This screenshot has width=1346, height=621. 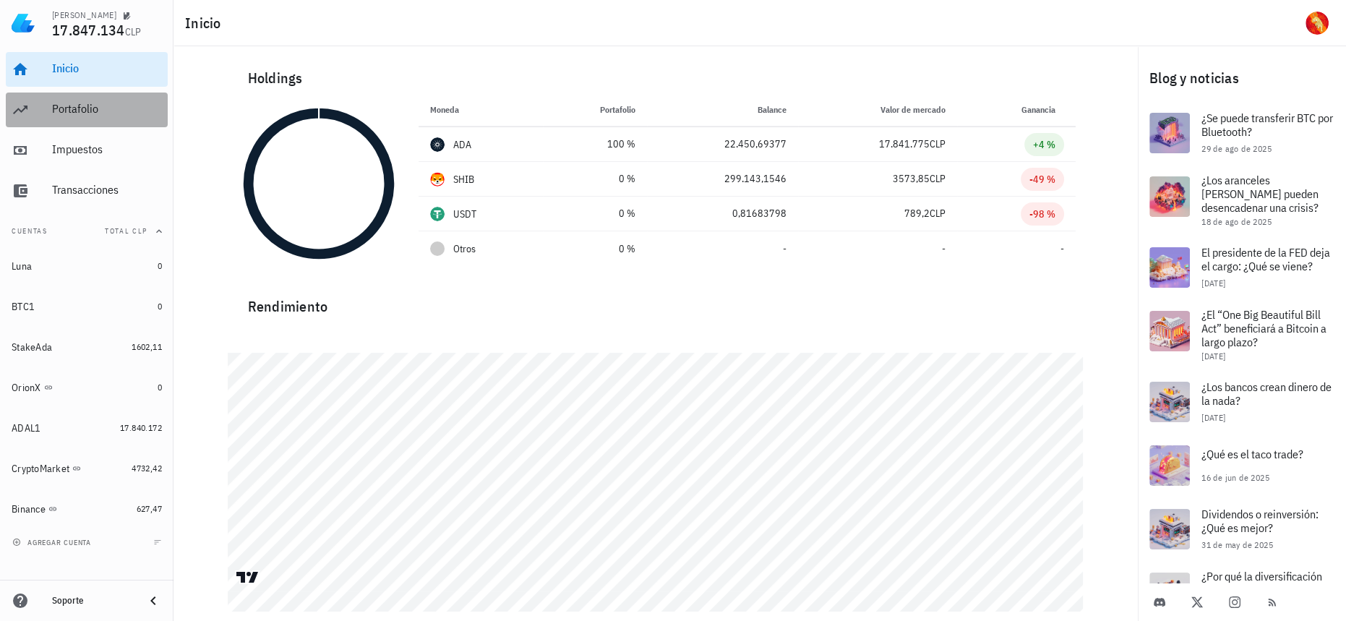 I want to click on div: Transacciones, so click(x=107, y=189).